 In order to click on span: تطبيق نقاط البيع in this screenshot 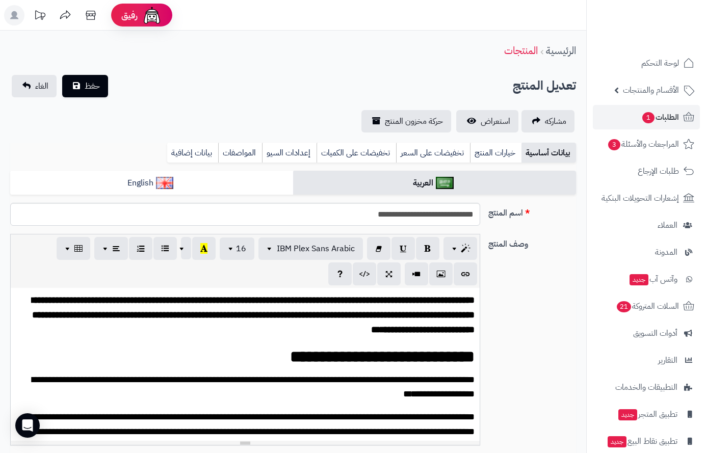, I will do `click(642, 442)`.